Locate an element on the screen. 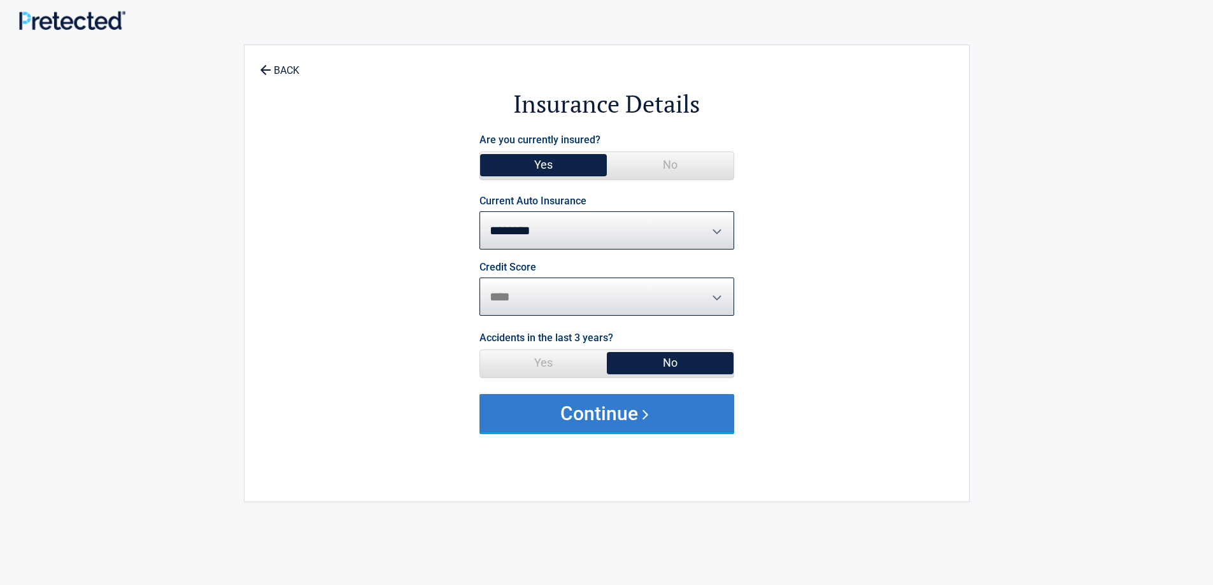 The width and height of the screenshot is (1213, 585). a: BACK is located at coordinates (280, 64).